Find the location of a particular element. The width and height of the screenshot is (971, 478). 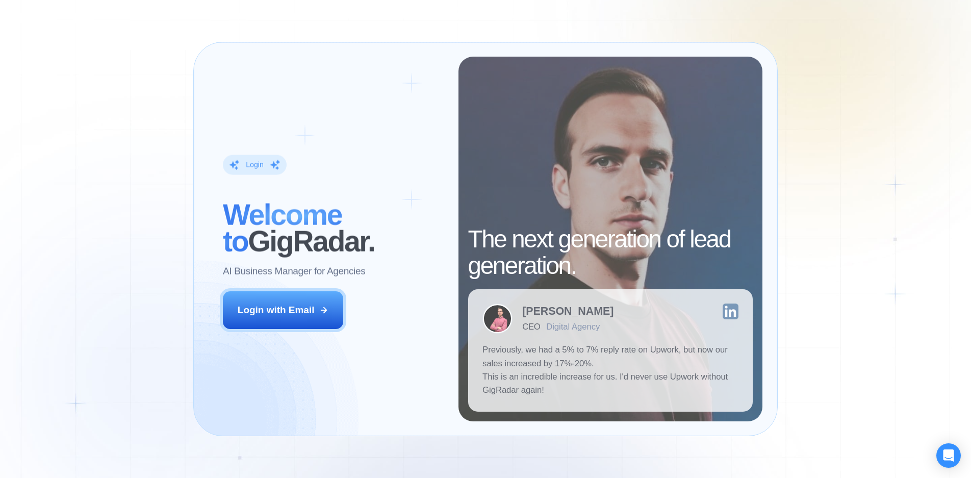

div: Login with Email is located at coordinates (276, 310).